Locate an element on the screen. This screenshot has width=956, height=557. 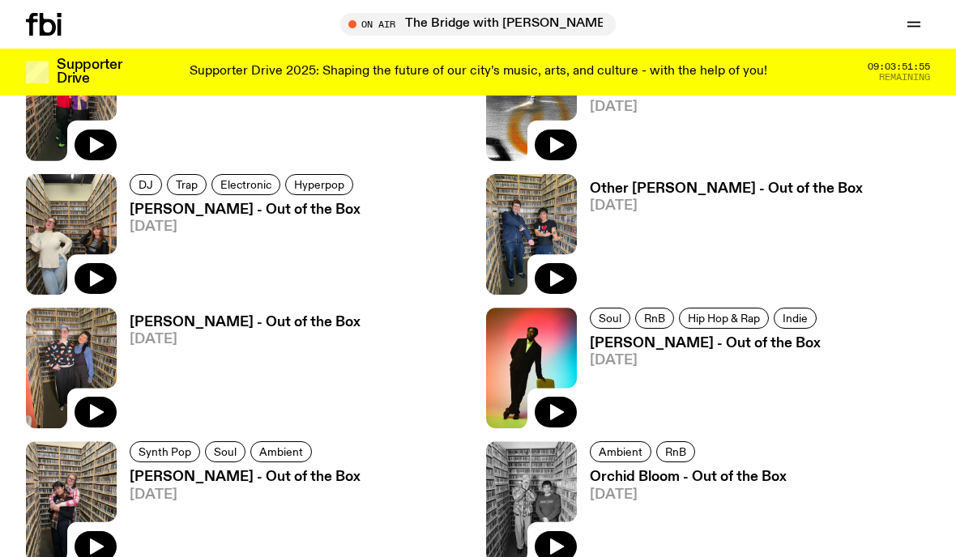
h3: Orchid Bloom - Out of the Box is located at coordinates (688, 477).